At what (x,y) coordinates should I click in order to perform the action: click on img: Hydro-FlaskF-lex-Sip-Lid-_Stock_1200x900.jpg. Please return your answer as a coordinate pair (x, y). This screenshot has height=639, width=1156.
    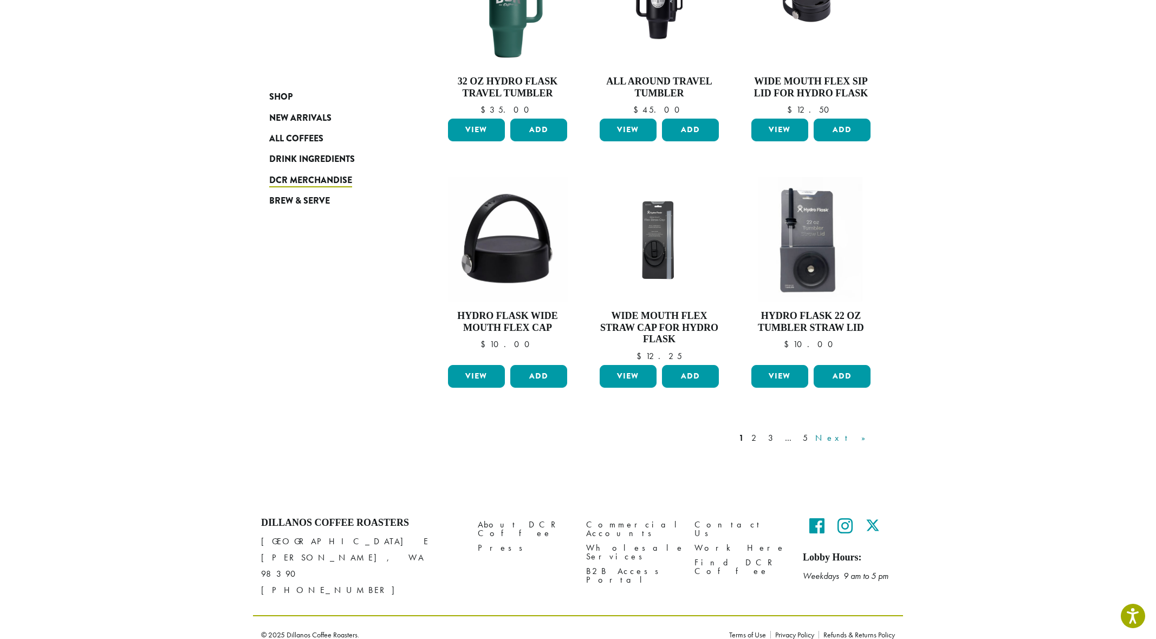
    Looking at the image, I should click on (659, 239).